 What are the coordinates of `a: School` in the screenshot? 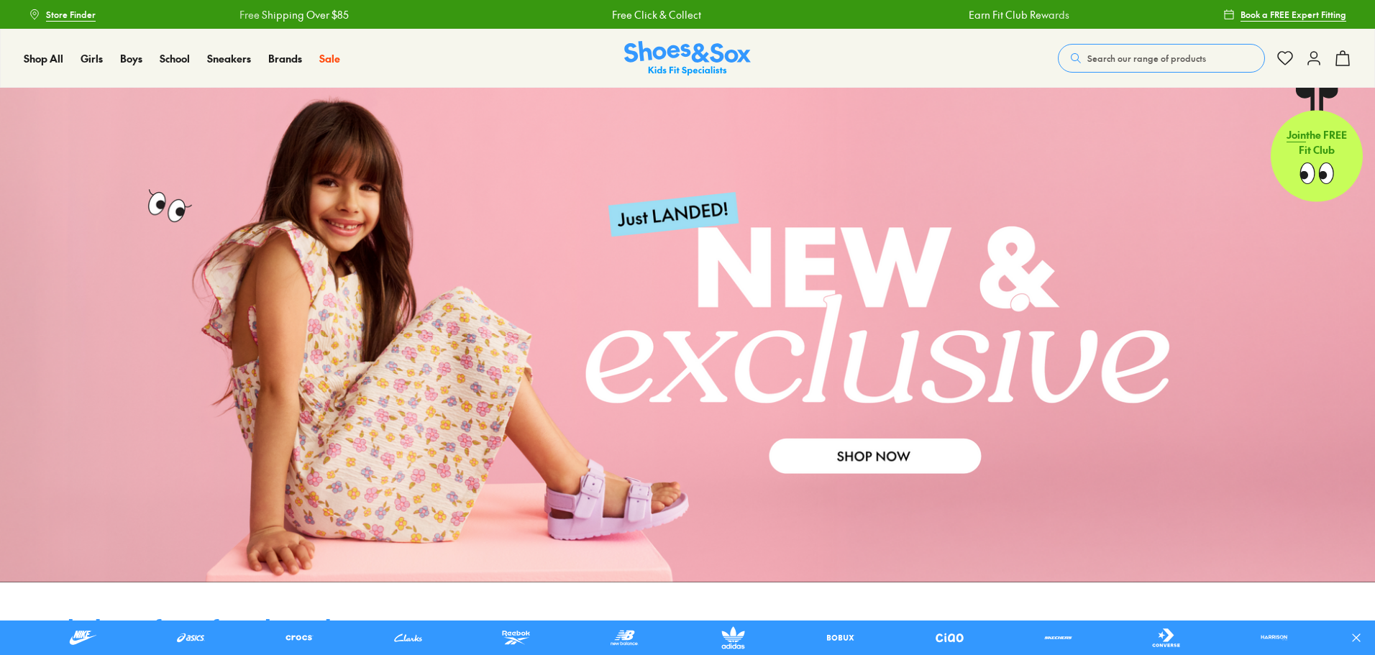 It's located at (175, 58).